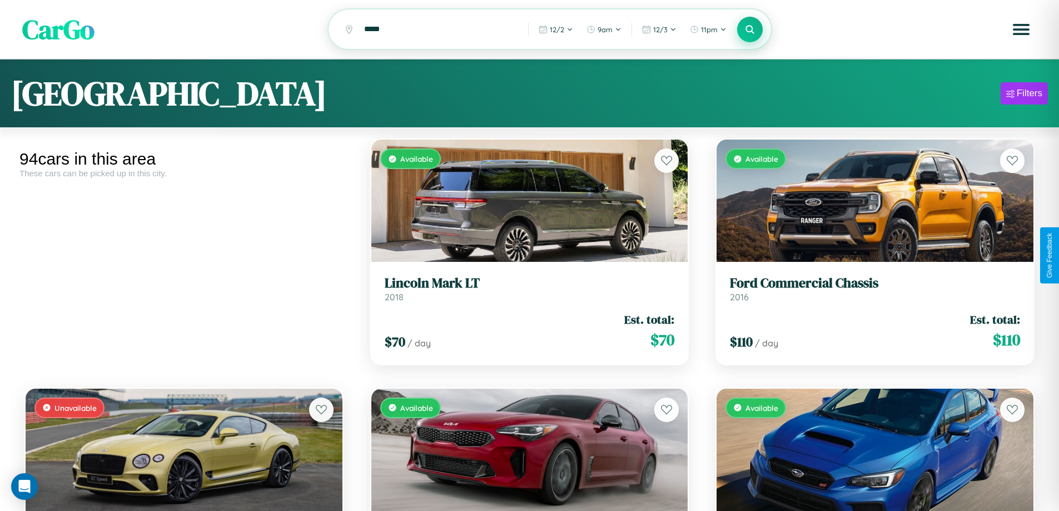 The height and width of the screenshot is (511, 1059). Describe the element at coordinates (184, 173) in the screenshot. I see `div: These cars can be picked up in this city.` at that location.